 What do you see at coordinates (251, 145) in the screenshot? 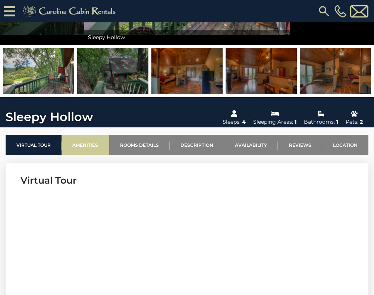
I see `a: Availability` at bounding box center [251, 145].